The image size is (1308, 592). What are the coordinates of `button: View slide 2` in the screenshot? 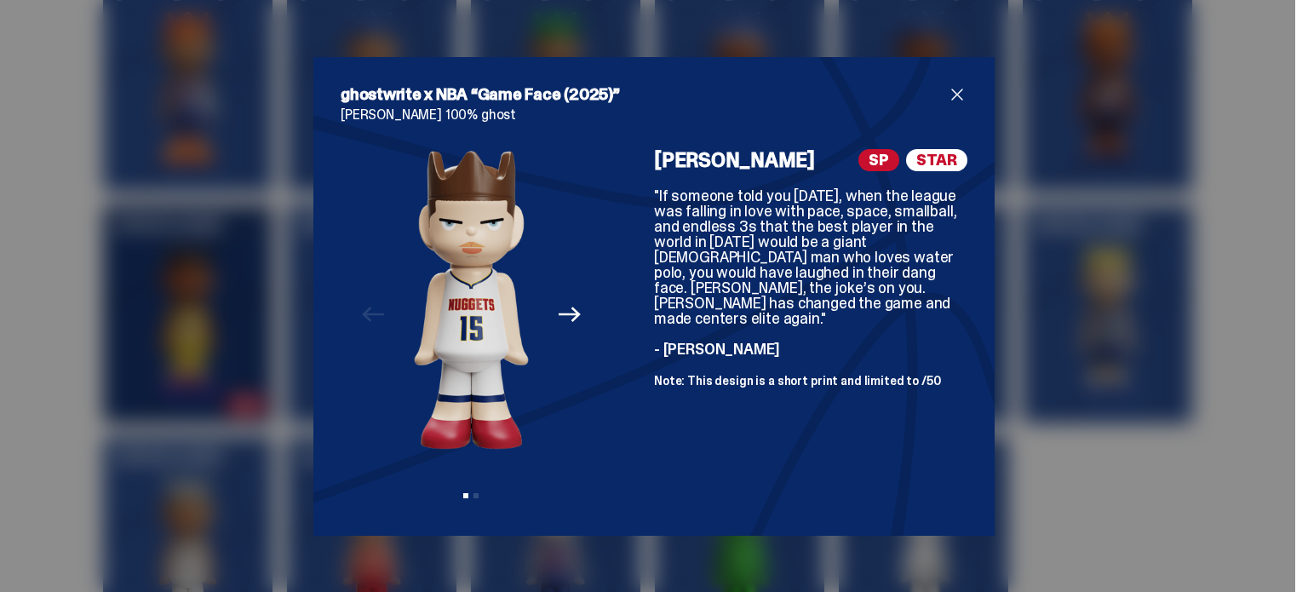 It's located at (476, 495).